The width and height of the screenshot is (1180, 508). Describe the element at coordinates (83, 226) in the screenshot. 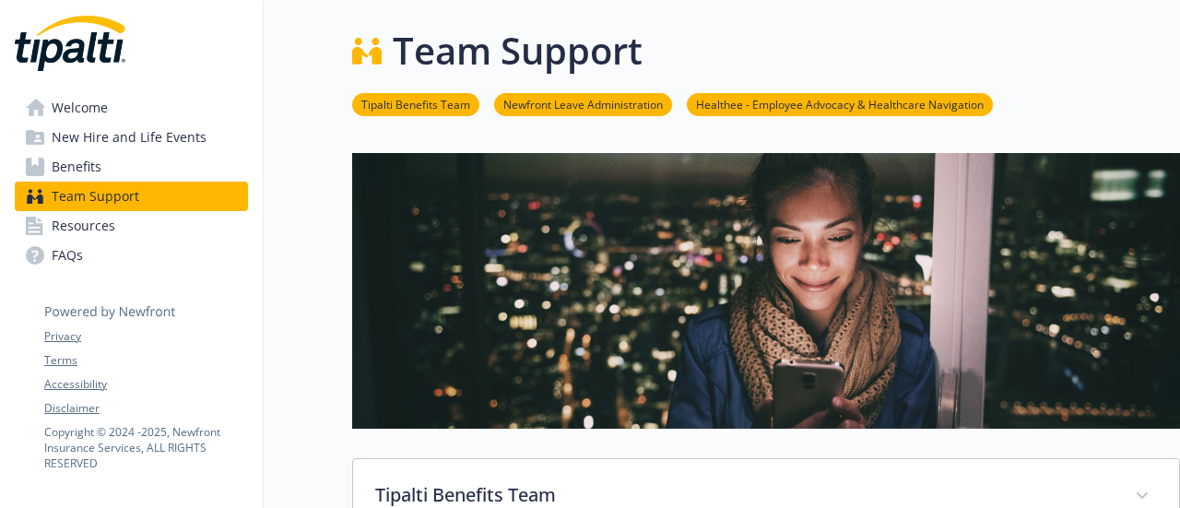

I see `span: Resources` at that location.